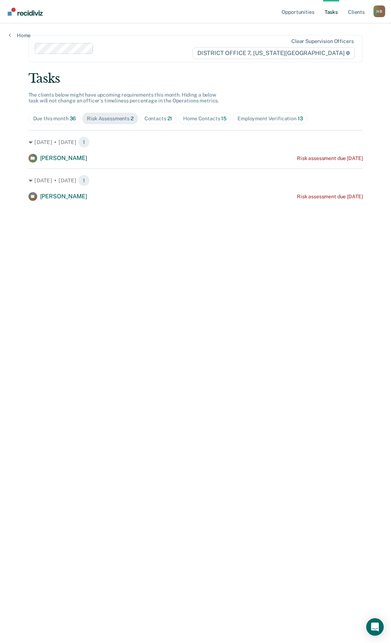  Describe the element at coordinates (158, 118) in the screenshot. I see `div: Contacts` at that location.